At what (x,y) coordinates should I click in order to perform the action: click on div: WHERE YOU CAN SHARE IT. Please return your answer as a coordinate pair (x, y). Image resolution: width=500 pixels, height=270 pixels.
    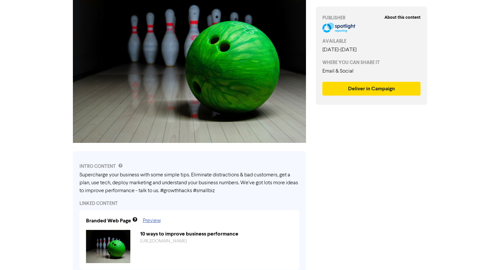
    Looking at the image, I should click on (372, 62).